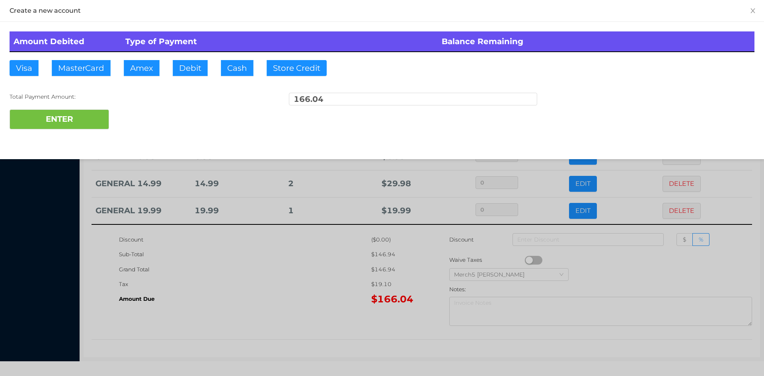 This screenshot has width=764, height=376. Describe the element at coordinates (596, 41) in the screenshot. I see `th: Balance Remaining` at that location.